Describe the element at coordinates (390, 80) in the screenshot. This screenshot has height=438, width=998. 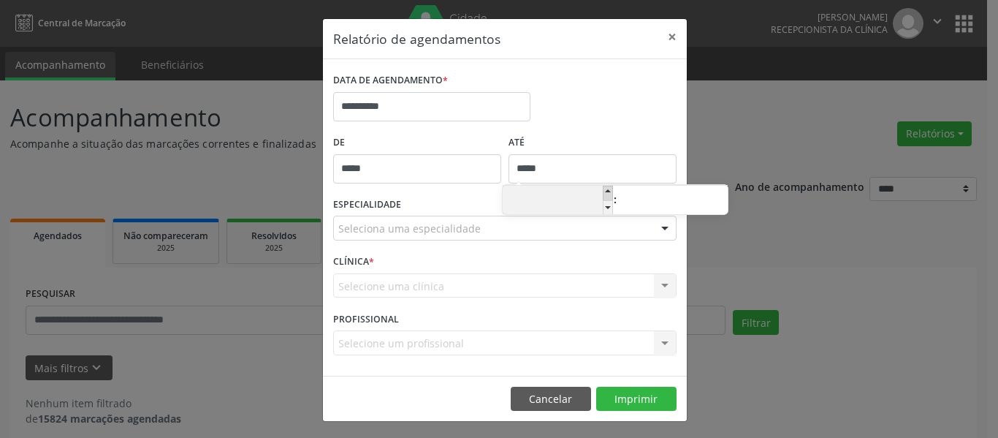
I see `label: DATA DE AGENDAMENTO` at that location.